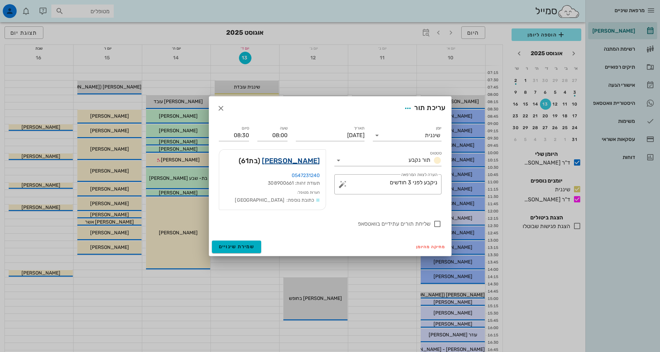  Describe the element at coordinates (438, 128) in the screenshot. I see `label: יומן` at that location.